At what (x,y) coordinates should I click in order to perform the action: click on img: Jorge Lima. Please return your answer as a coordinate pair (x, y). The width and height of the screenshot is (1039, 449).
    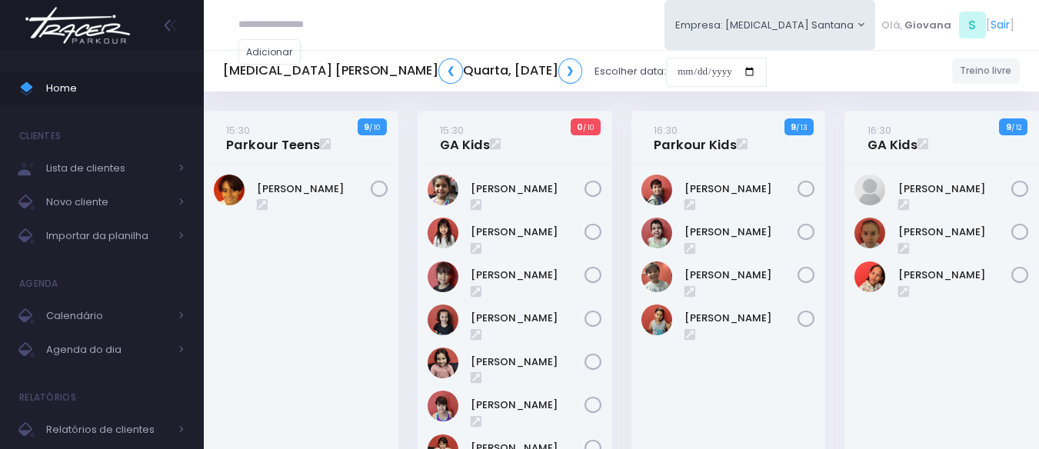
    Looking at the image, I should click on (657, 190).